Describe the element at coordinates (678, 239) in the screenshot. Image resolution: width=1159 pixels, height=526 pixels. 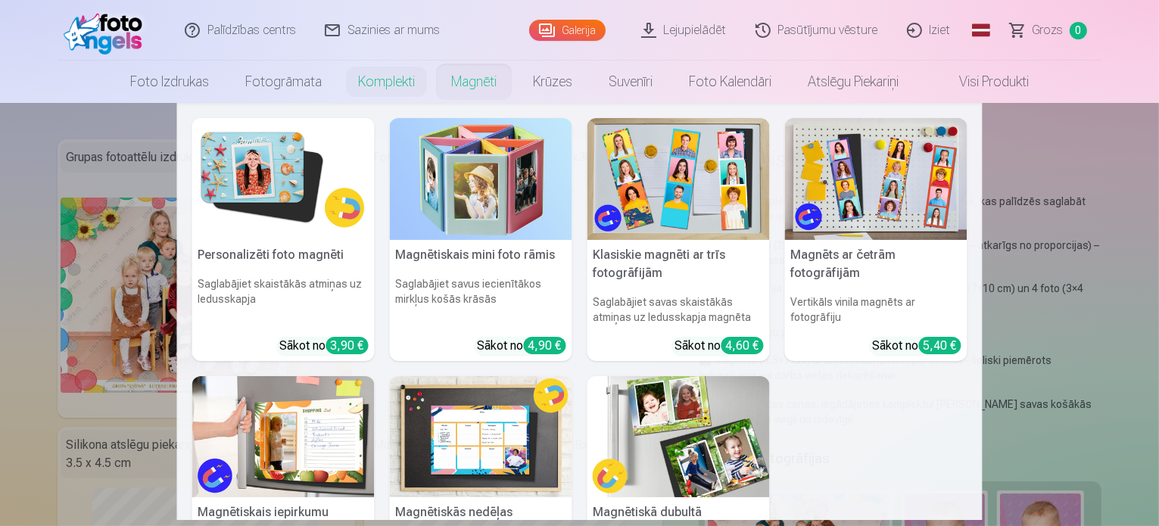
I see `a: Klasiskie magnēti ar trīs fotogrāfijāmKlasiskie magnēti ar trīs fotogrāfijāmSaglabājiet savas ska...` at that location.